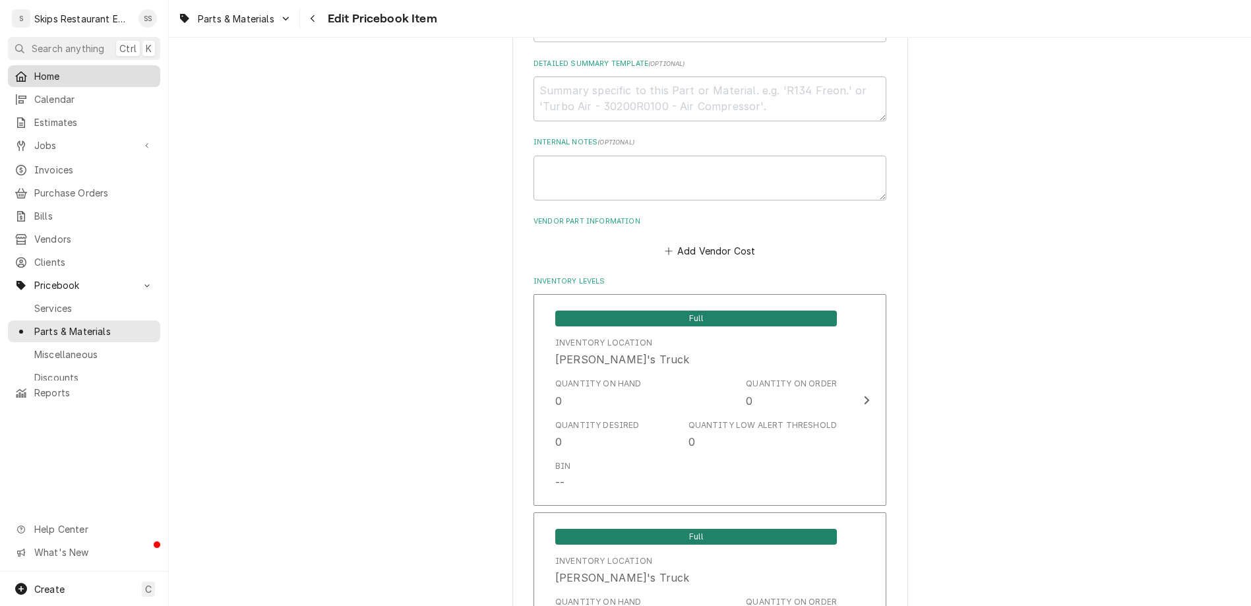 This screenshot has height=606, width=1251. I want to click on a: Invoices, so click(84, 170).